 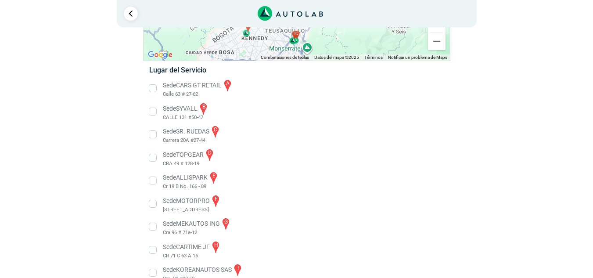 I want to click on button: Combinaciones de teclas, so click(x=285, y=57).